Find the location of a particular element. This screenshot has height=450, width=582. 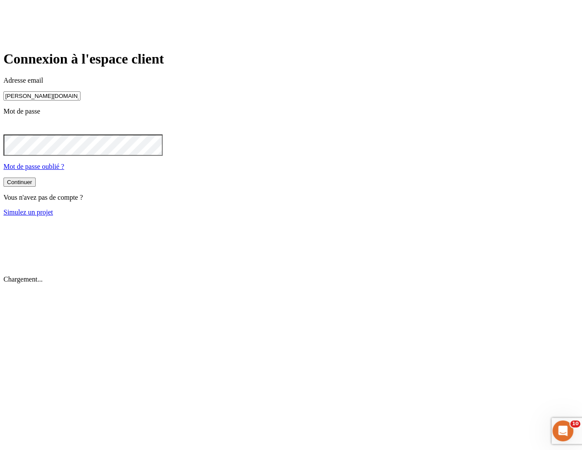

div: Continuer is located at coordinates (20, 182).